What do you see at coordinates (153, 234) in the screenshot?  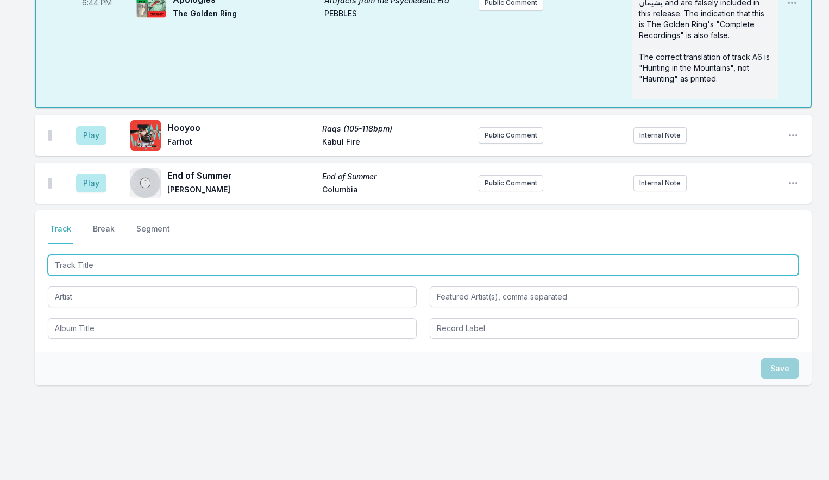 I see `button: Segment` at bounding box center [153, 234].